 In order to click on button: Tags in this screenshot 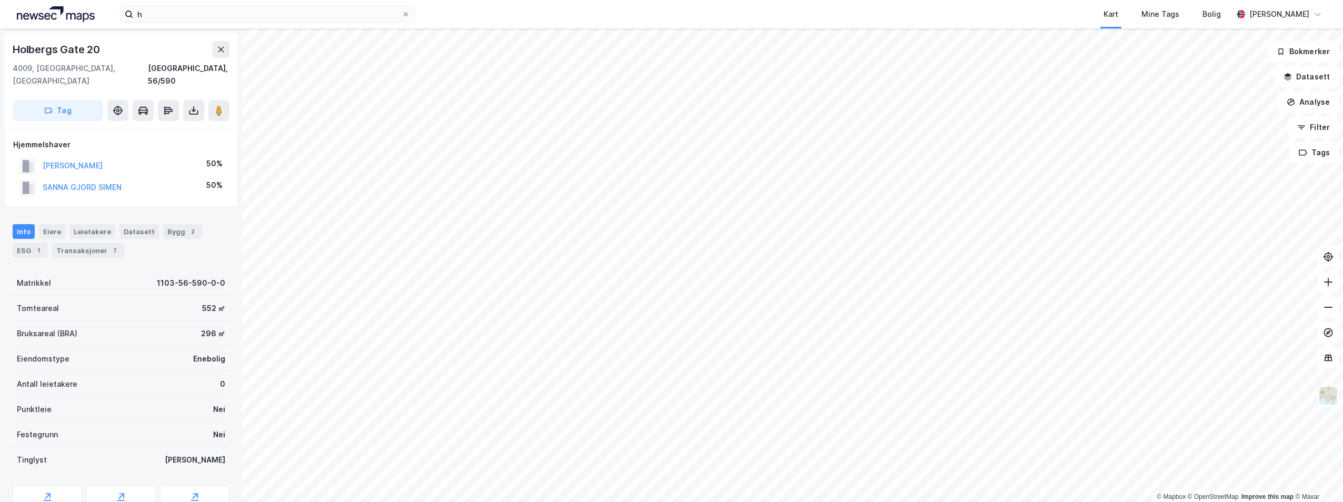, I will do `click(1314, 153)`.